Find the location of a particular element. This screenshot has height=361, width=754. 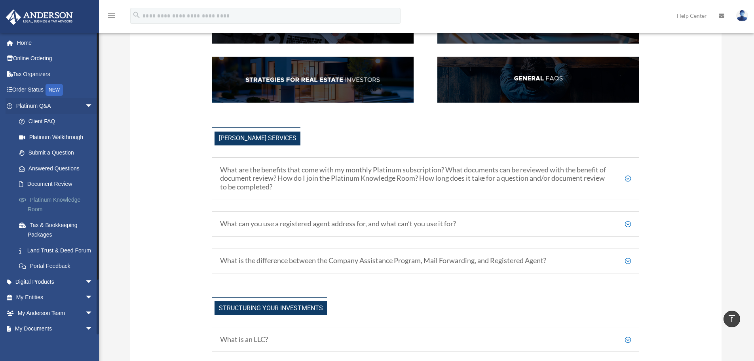

a: Client FAQ is located at coordinates (56, 121).